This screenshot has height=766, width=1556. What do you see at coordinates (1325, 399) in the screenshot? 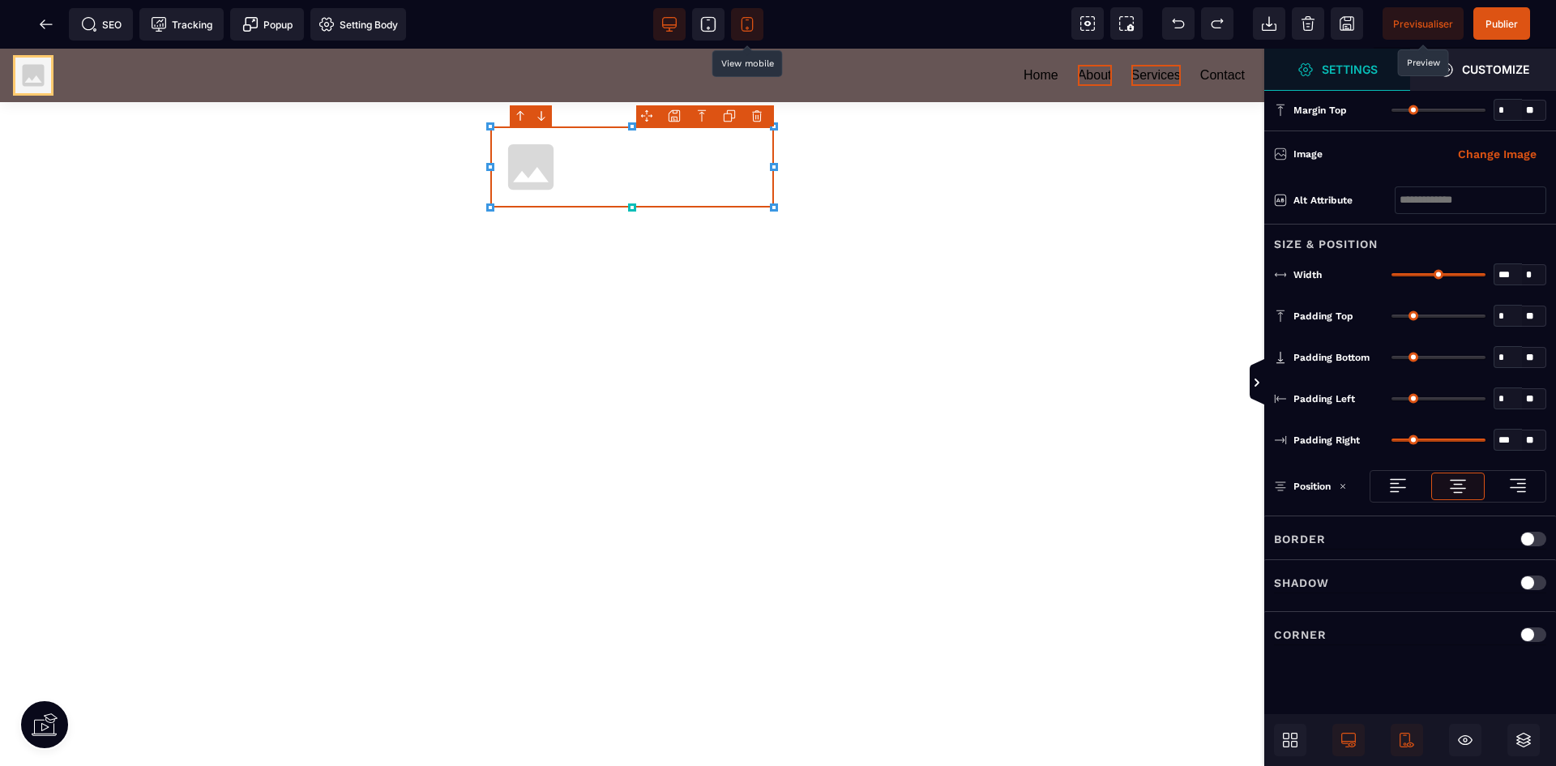
I see `span: Padding Left` at bounding box center [1325, 399].